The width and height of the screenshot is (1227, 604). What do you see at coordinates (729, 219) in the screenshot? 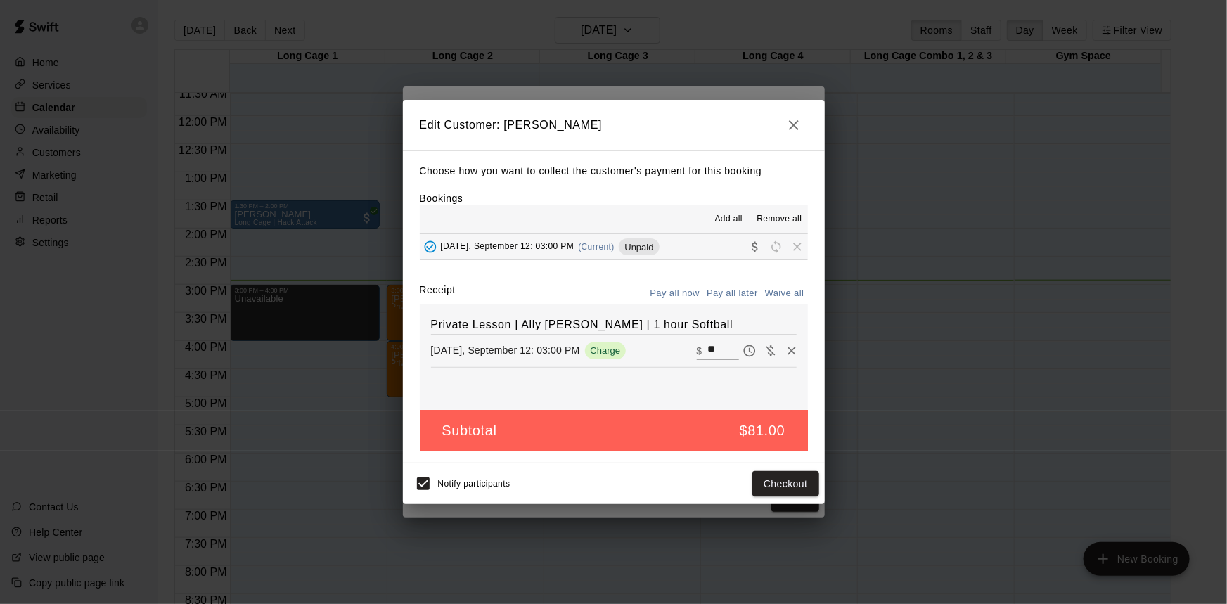
I see `span: Add all` at bounding box center [729, 219].